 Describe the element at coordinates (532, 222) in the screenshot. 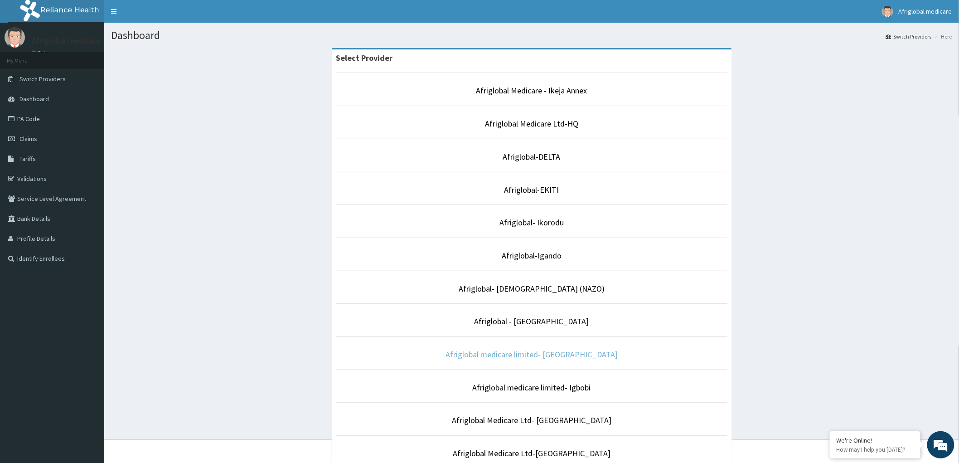

I see `a: Afriglobal- Ikorodu` at that location.